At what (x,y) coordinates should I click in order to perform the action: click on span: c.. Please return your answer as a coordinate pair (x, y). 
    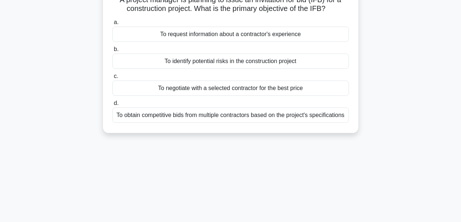
    Looking at the image, I should click on (116, 76).